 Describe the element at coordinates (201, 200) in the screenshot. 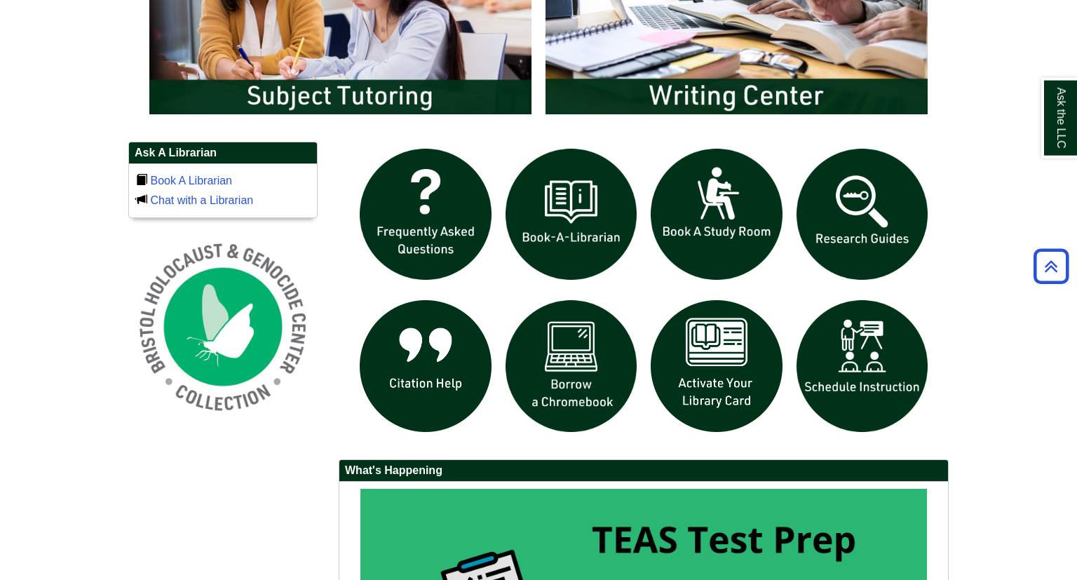

I see `a: Chat with a Librarian` at that location.